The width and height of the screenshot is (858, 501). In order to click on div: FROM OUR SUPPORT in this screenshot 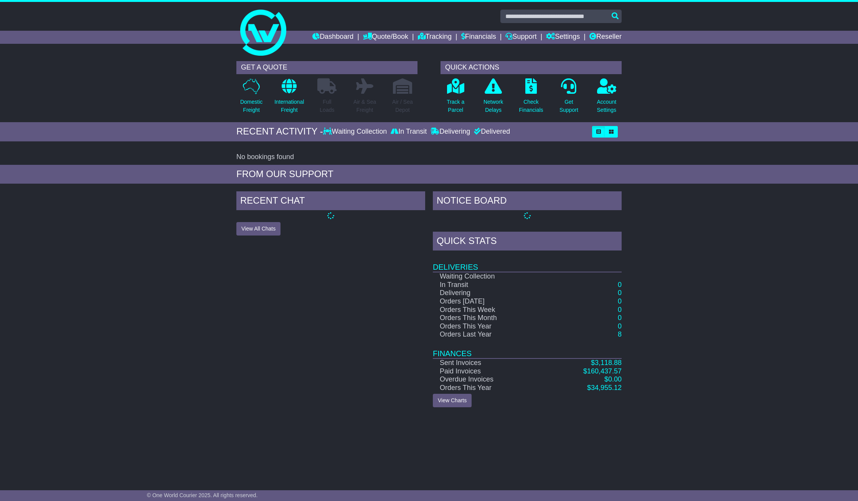, I will do `click(429, 174)`.